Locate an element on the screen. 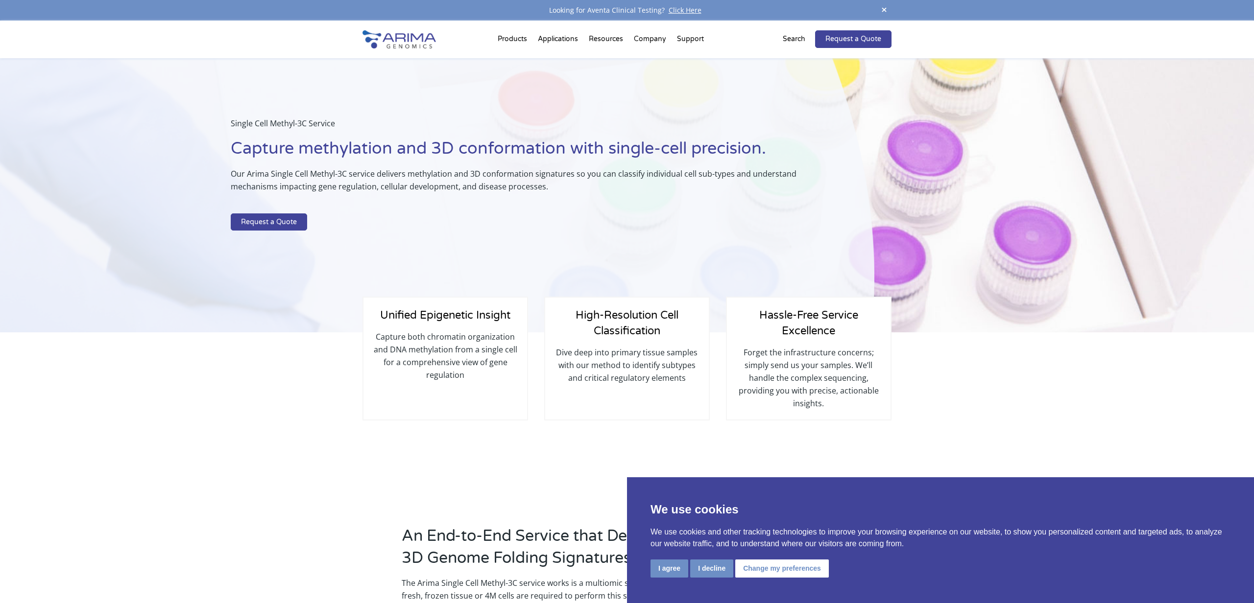 This screenshot has height=603, width=1254. p: Our Arima Single Cell Methyl-3C service delivers methylation and 3D conformation signatures so yo... is located at coordinates (528, 184).